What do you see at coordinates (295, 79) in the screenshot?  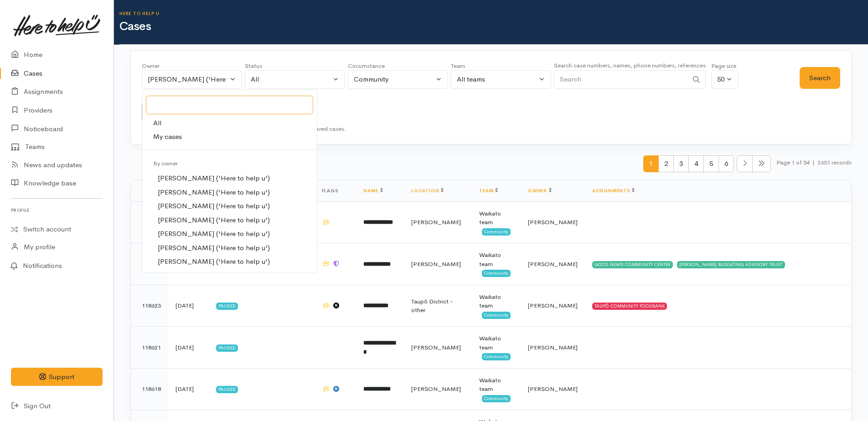 I see `button: All` at bounding box center [295, 79].